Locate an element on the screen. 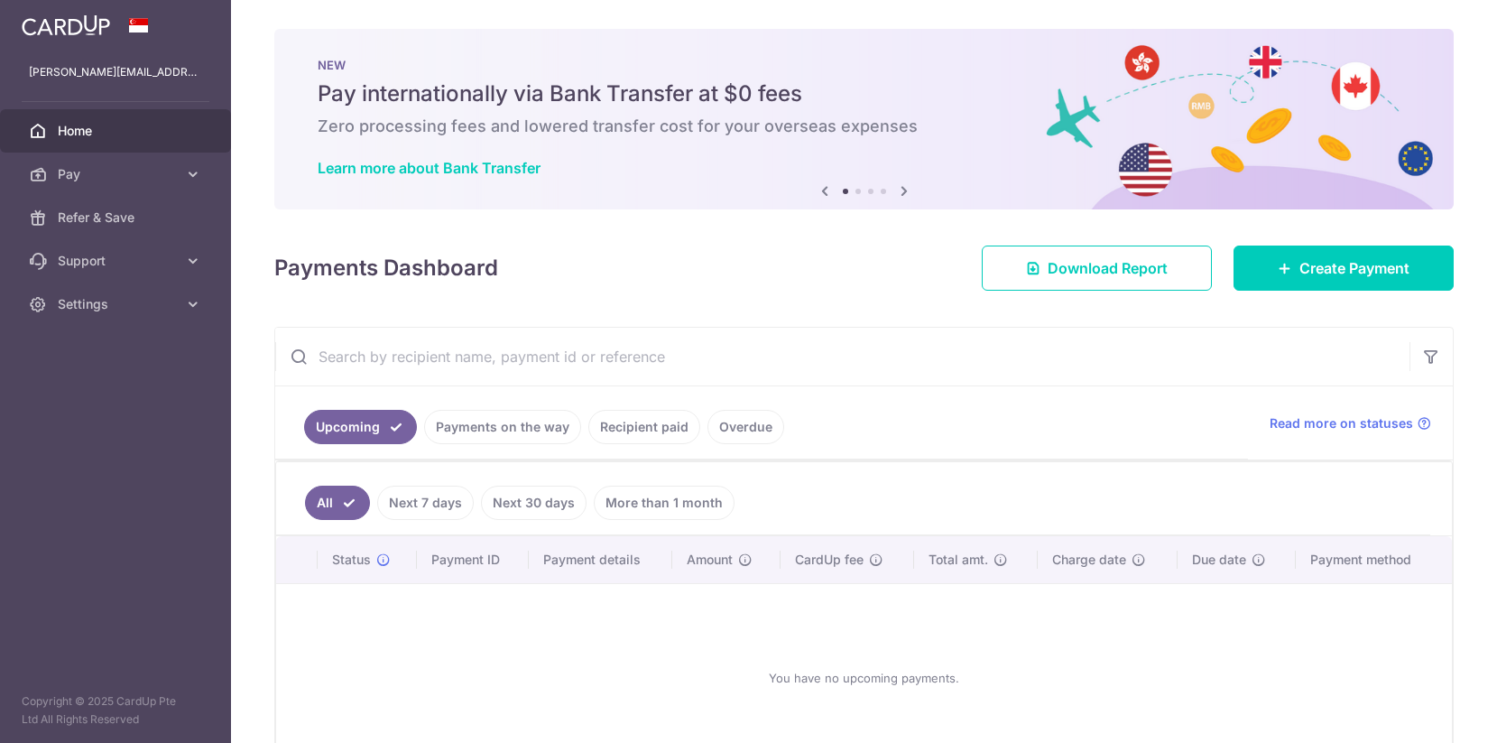 This screenshot has height=743, width=1497. span: Download Report is located at coordinates (1107, 268).